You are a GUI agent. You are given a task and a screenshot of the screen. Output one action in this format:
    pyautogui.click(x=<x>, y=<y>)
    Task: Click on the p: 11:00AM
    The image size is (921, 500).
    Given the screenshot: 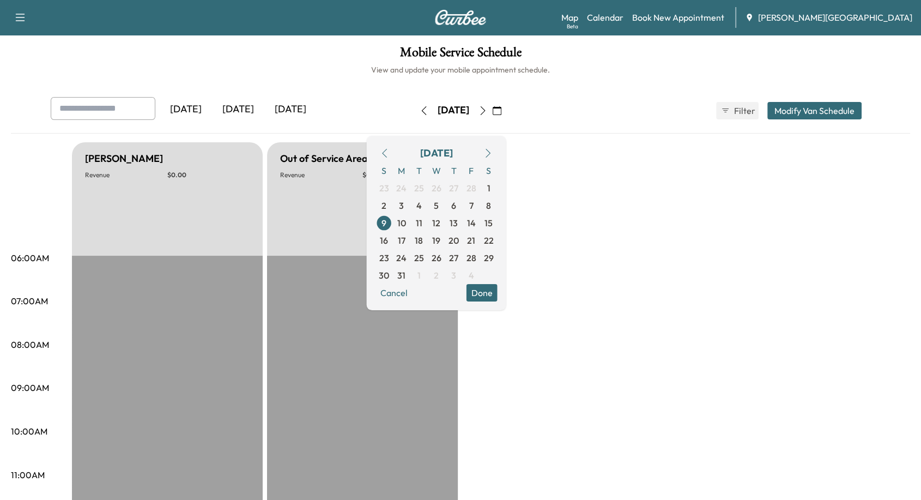 What is the action you would take?
    pyautogui.click(x=28, y=475)
    